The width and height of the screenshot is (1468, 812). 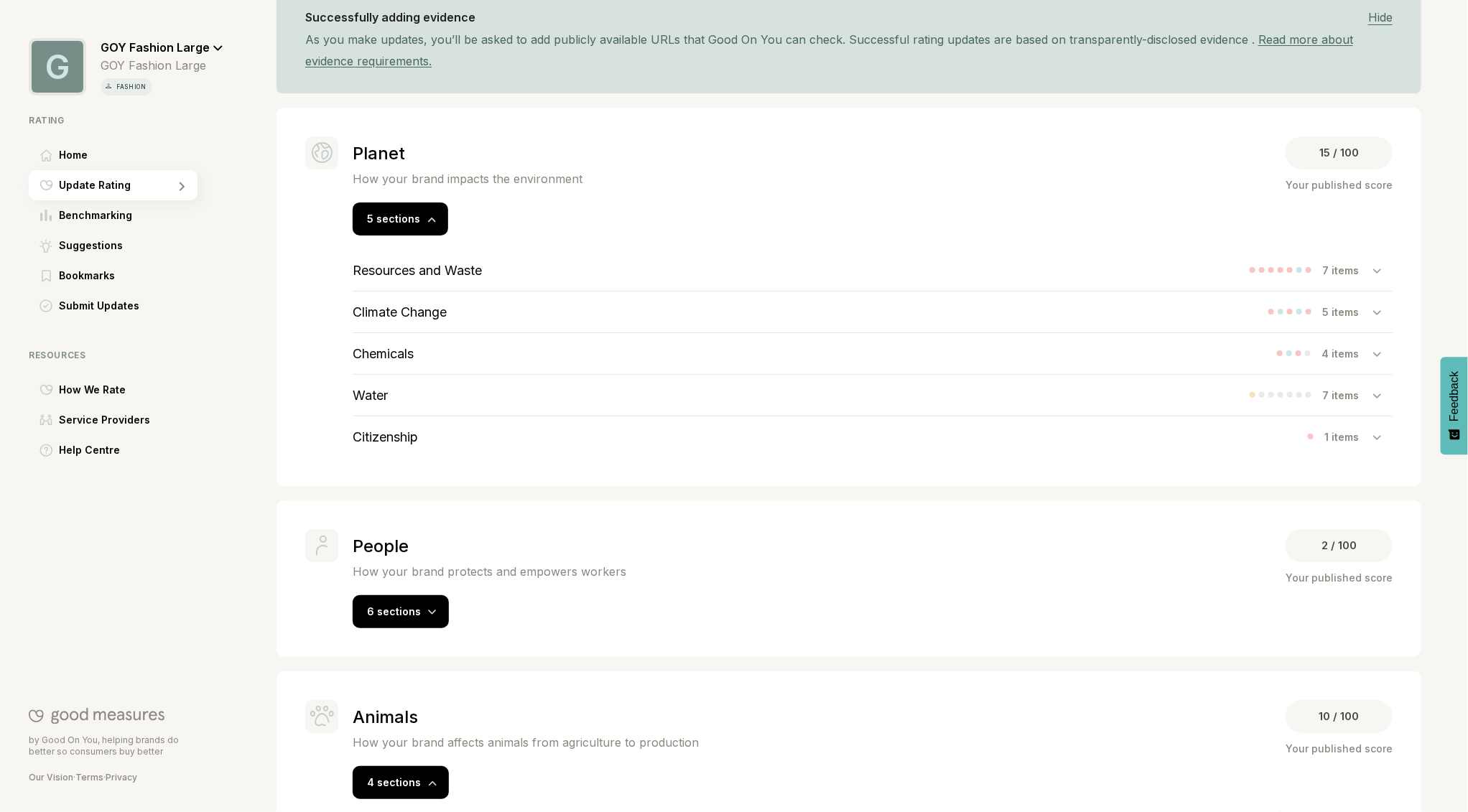 I want to click on p: How your brand protects and empowers workers, so click(x=489, y=571).